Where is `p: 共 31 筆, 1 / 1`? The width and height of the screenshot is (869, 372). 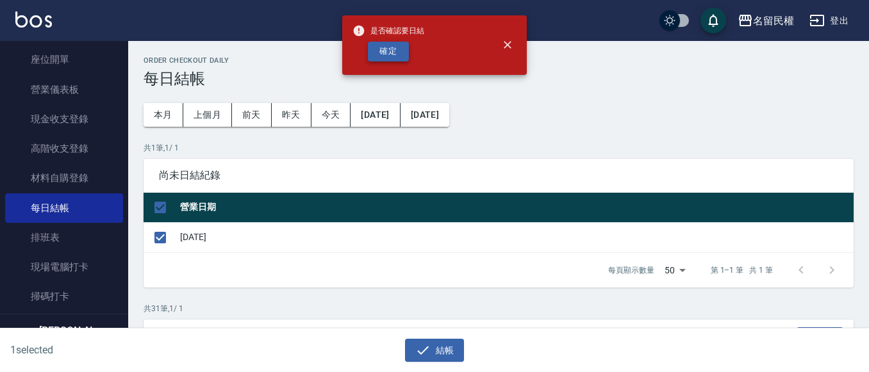 p: 共 31 筆, 1 / 1 is located at coordinates (499, 309).